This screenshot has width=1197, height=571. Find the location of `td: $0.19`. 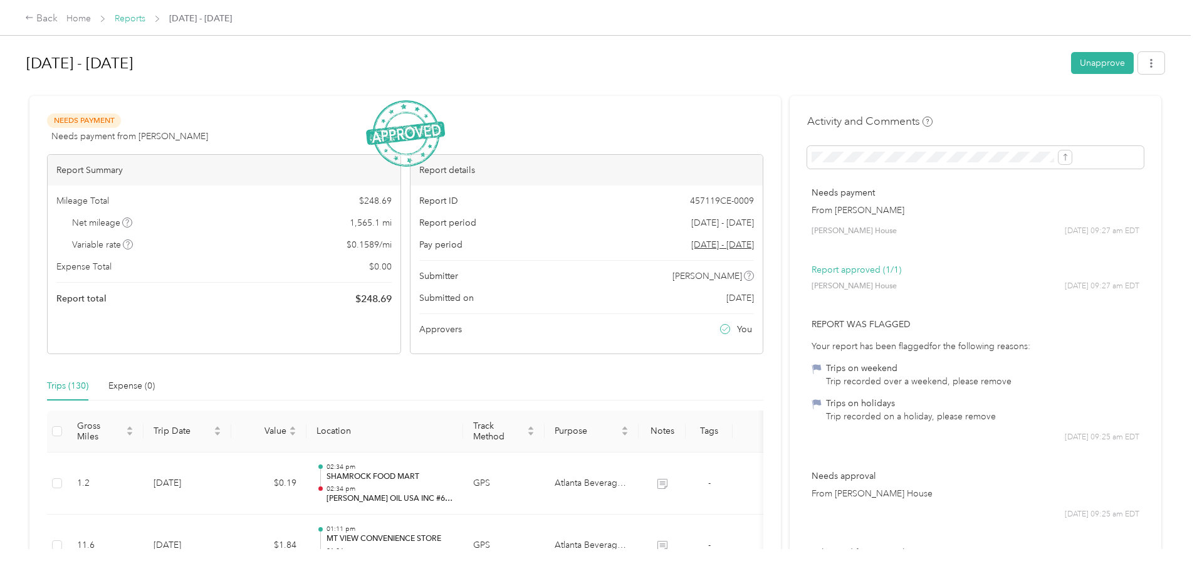

td: $0.19 is located at coordinates (269, 484).